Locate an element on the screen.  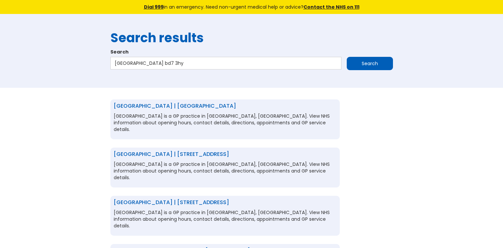
h1: Search results is located at coordinates (252, 38).